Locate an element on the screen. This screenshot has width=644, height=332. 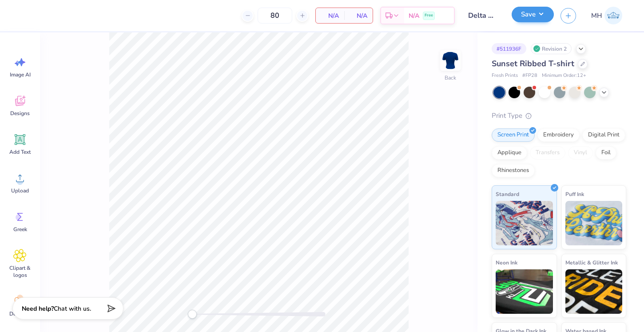
span: Clipart & logos is located at coordinates (20, 271).